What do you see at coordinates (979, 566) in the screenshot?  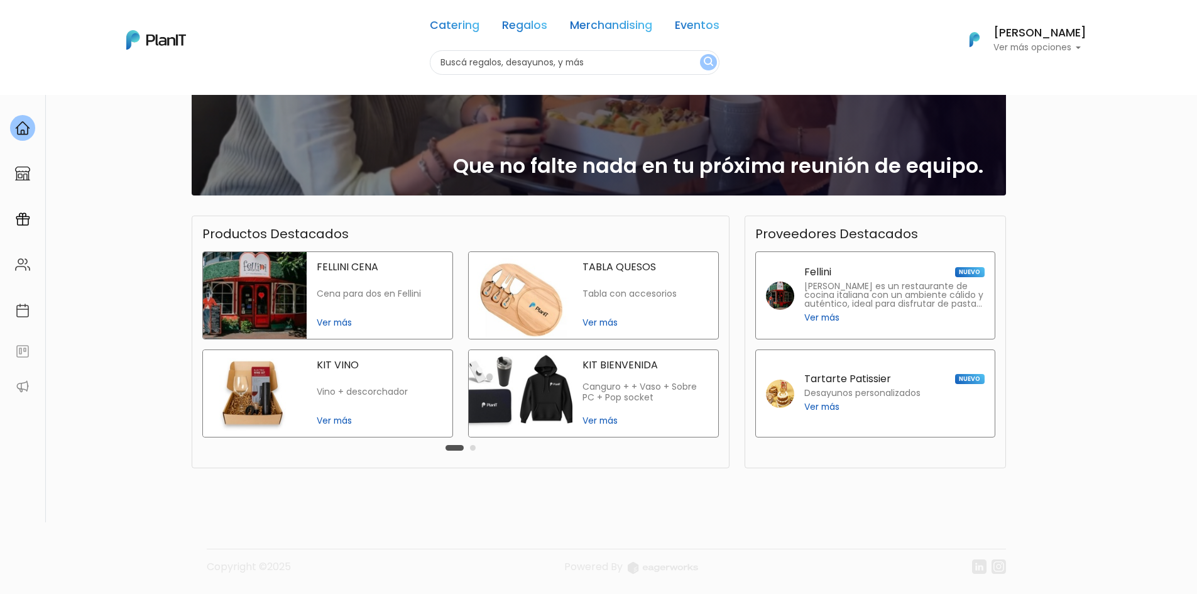 I see `img: linkedin-cc7d2dbb1a16aff8e18f147ffe980d30ddd5d9e01409788280e63c91fc390ff4.svg` at bounding box center [979, 566].